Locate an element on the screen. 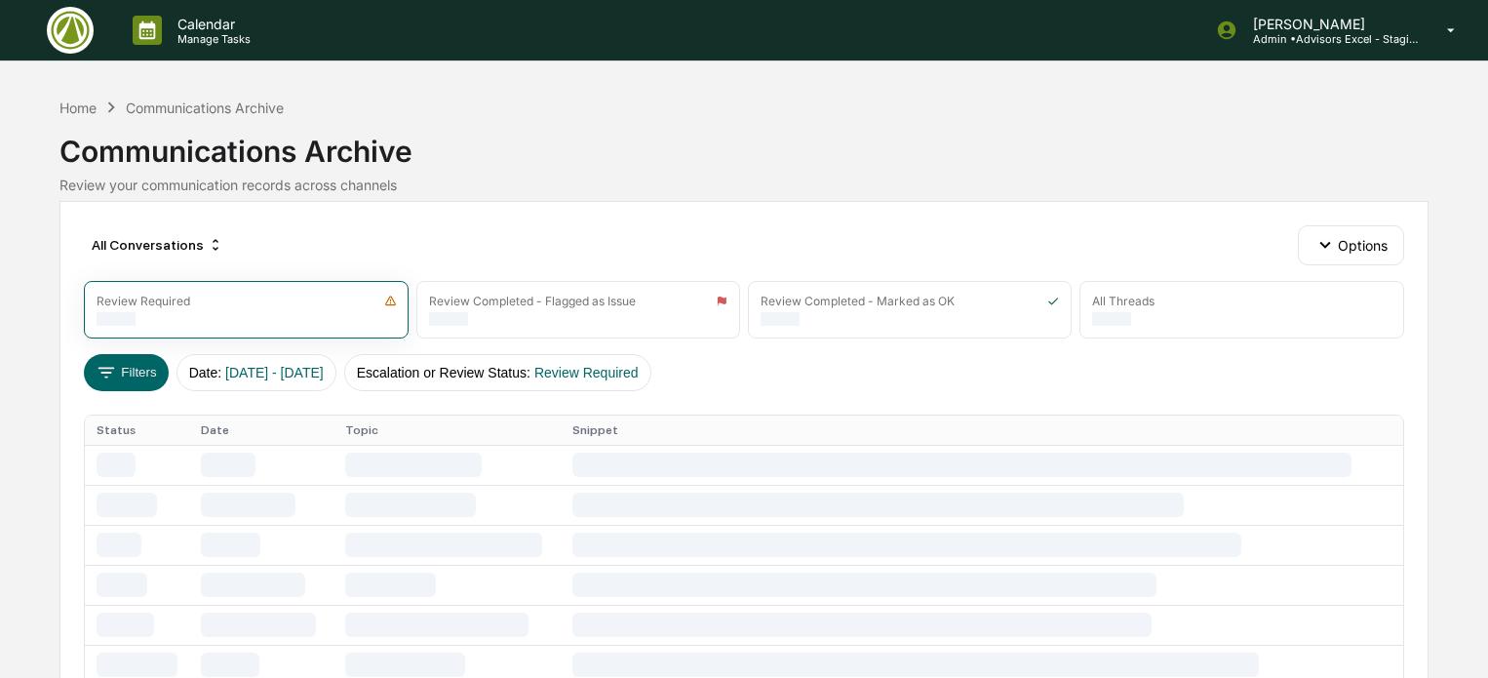 This screenshot has width=1488, height=678. div: Review Required is located at coordinates (143, 300).